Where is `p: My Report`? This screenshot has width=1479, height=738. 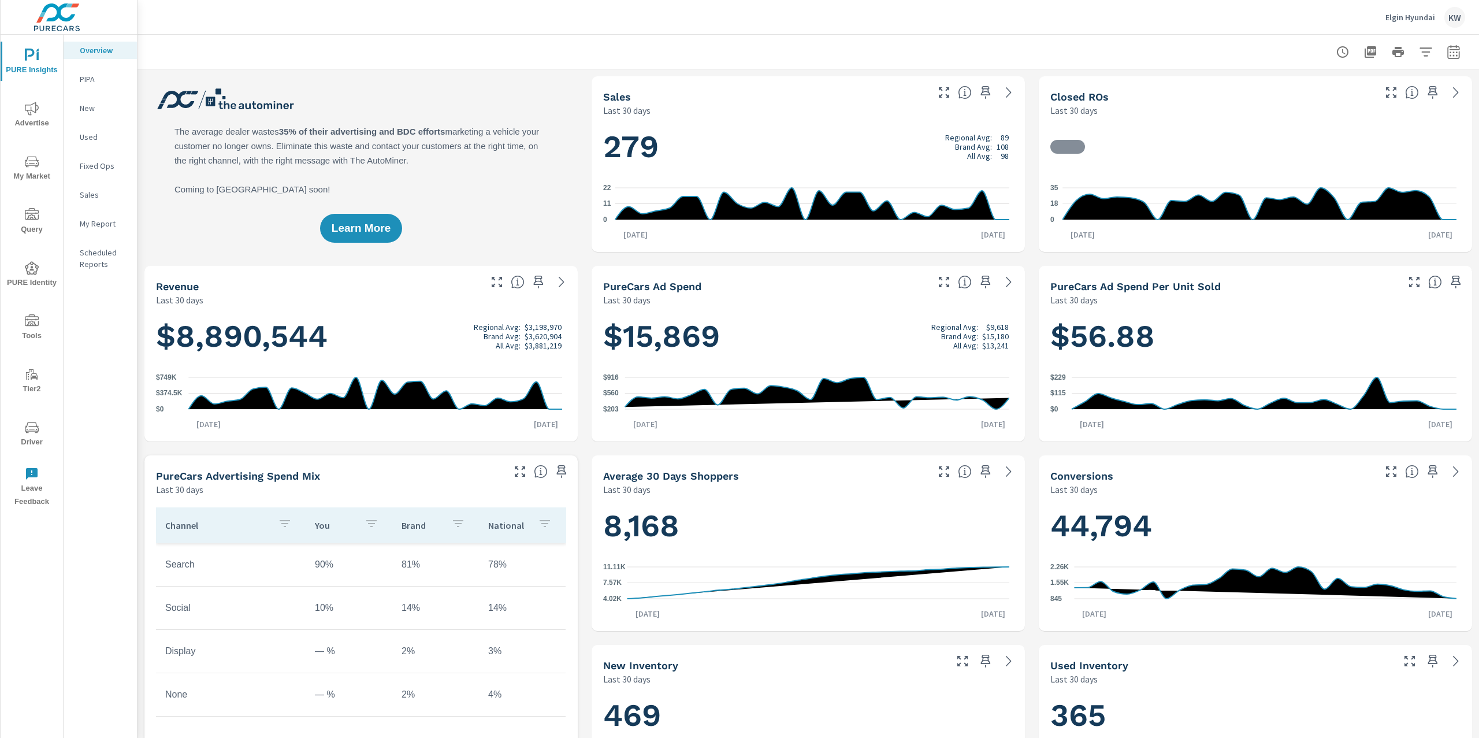
p: My Report is located at coordinates (103, 224).